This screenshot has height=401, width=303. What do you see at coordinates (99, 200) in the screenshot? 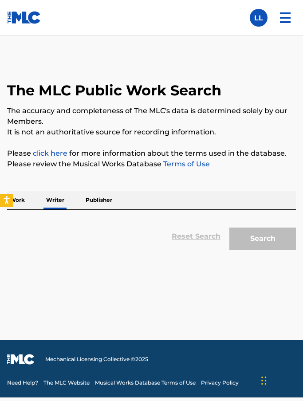
I see `p: Publisher` at bounding box center [99, 200].